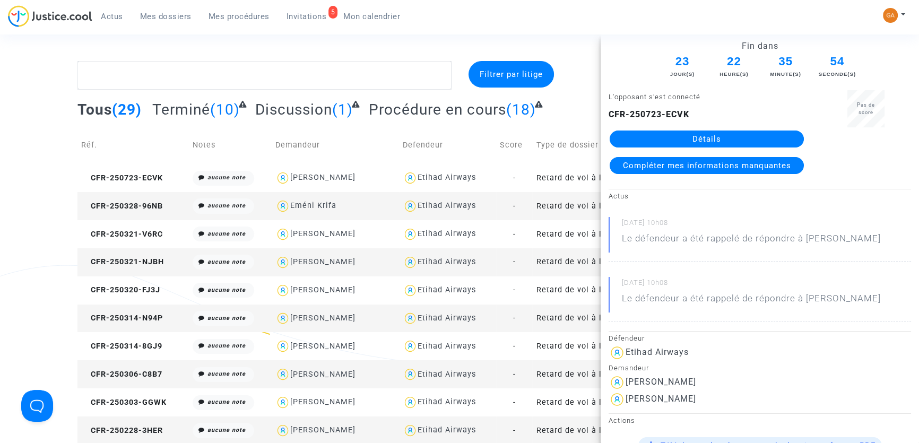 The height and width of the screenshot is (443, 919). Describe the element at coordinates (122, 178) in the screenshot. I see `span: CFR-250723-ECVK` at that location.